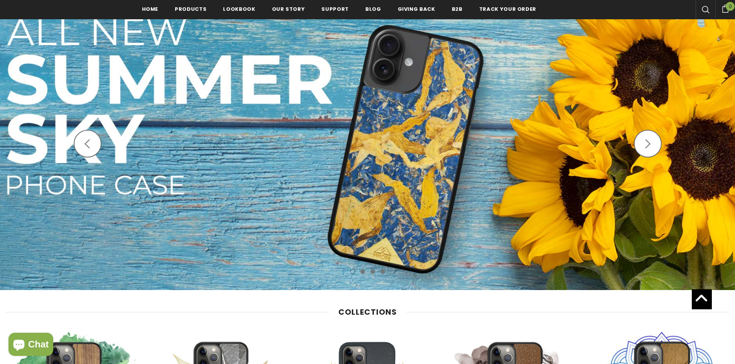  What do you see at coordinates (150, 9) in the screenshot?
I see `span: Home` at bounding box center [150, 9].